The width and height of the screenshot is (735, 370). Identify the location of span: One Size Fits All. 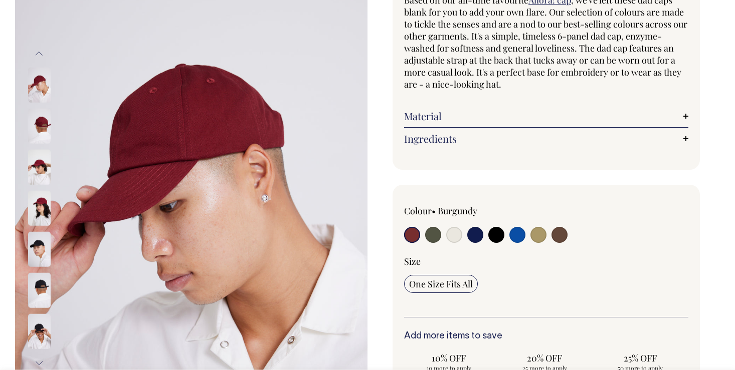
(441, 284).